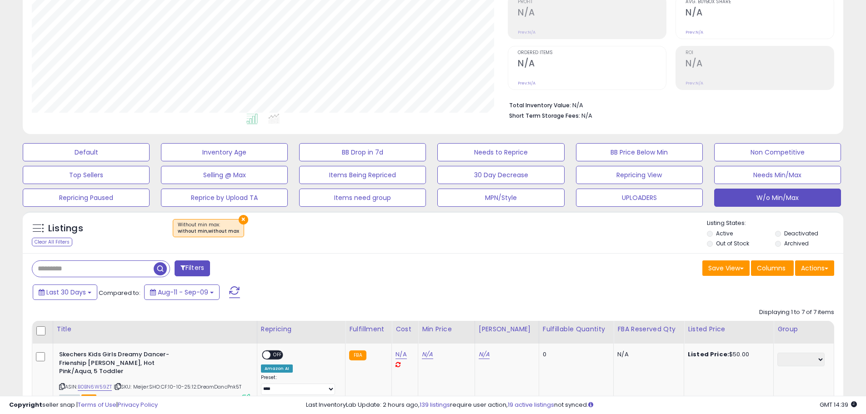 Image resolution: width=866 pixels, height=414 pixels. I want to click on div: Last InventoryLab Update: 2 hours ago, require user action, not synced., so click(581, 405).